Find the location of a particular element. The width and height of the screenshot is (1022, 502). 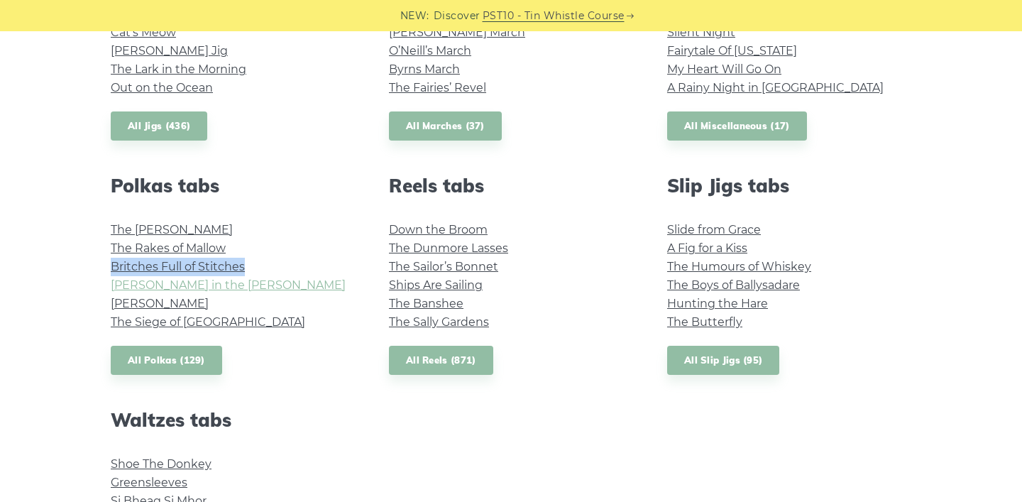

a: Hunting the Hare is located at coordinates (718, 303).